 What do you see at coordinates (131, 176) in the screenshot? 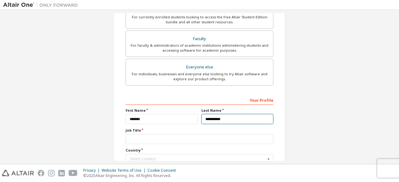
I see `p: © 2025 Altair Engineering, Inc. All Rights Reserved.` at bounding box center [131, 176].